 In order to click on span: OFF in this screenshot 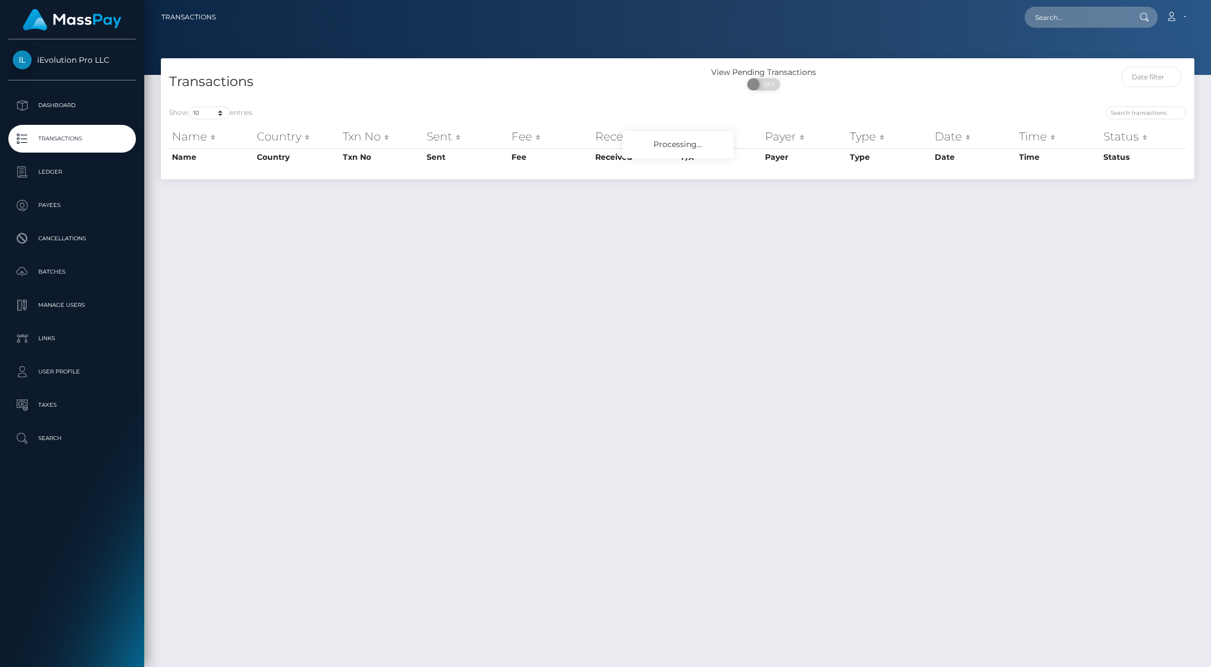, I will do `click(767, 84)`.